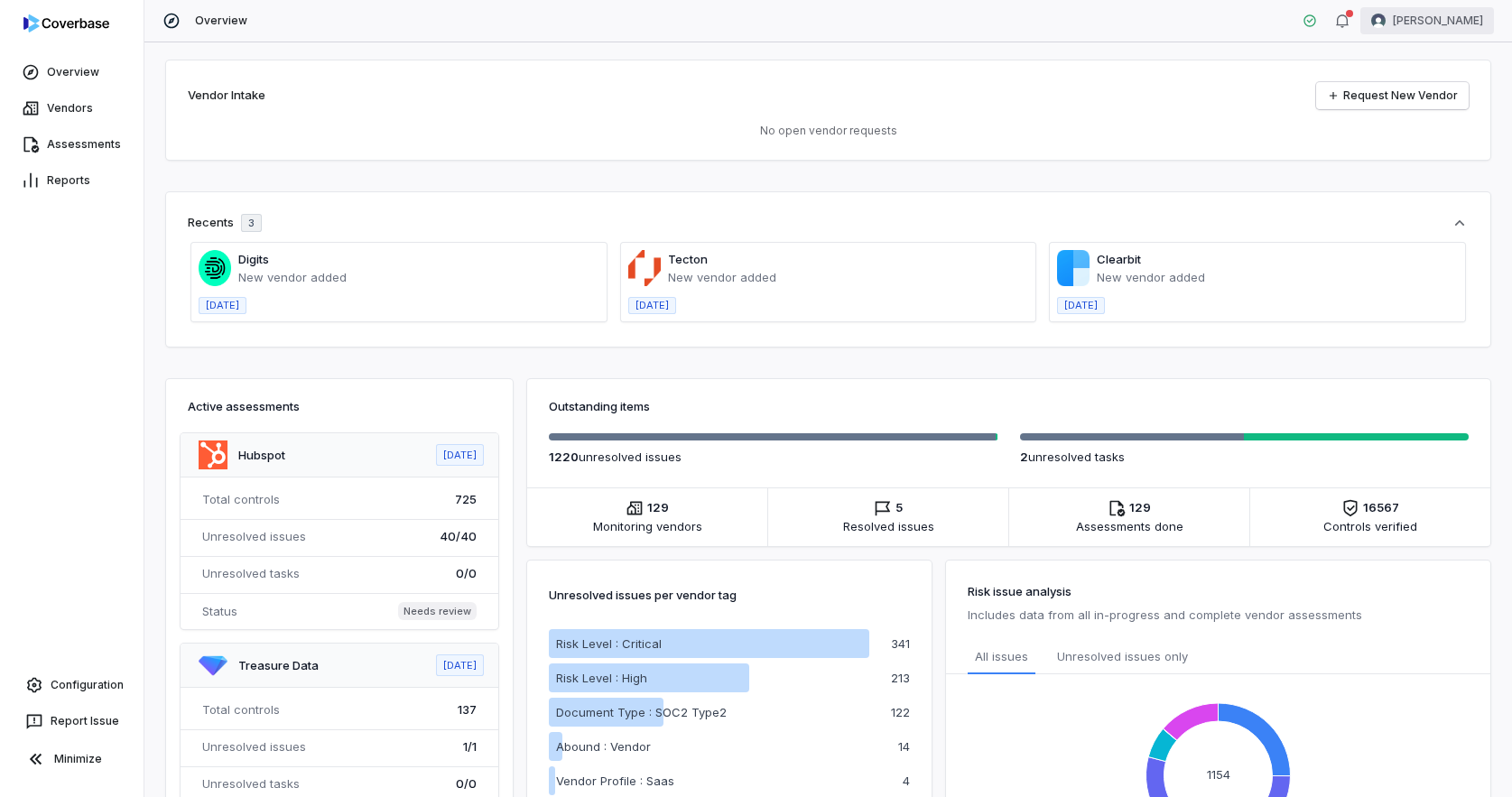 This screenshot has width=1512, height=797. What do you see at coordinates (615, 781) in the screenshot?
I see `p: Vendor Profile : Saas` at bounding box center [615, 781].